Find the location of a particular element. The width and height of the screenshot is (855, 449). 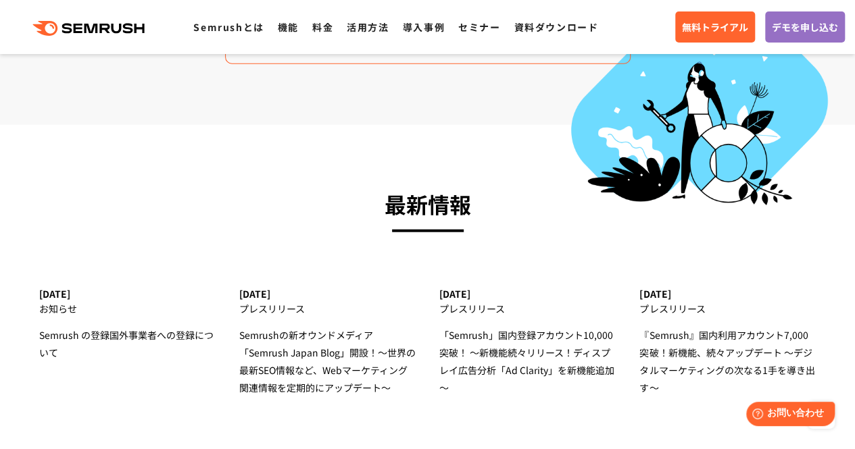

span: お問い合わせ is located at coordinates (61, 17).